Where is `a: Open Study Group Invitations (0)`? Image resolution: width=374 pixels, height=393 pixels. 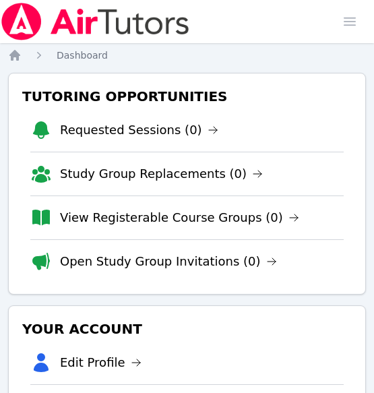 a: Open Study Group Invitations (0) is located at coordinates (168, 261).